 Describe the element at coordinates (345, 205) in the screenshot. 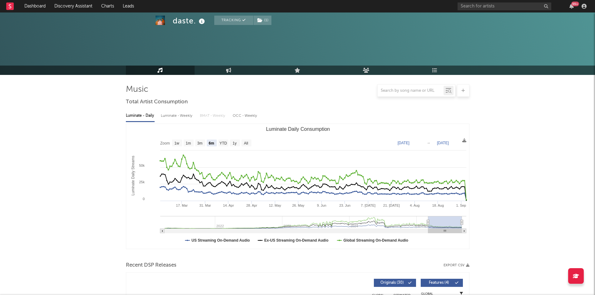

I see `text: 23. Jun` at that location.